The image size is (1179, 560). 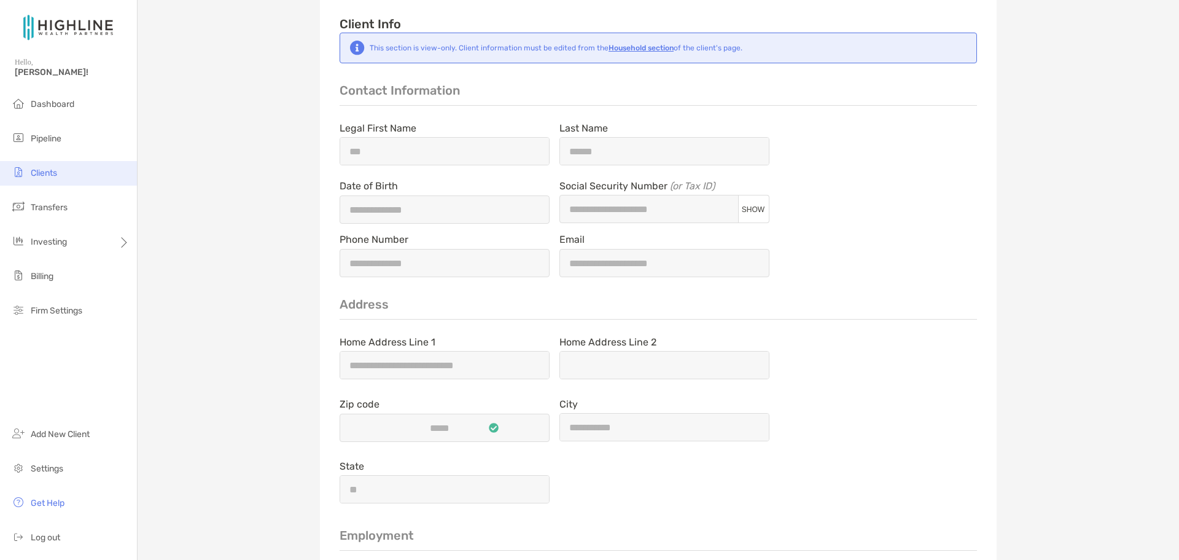 What do you see at coordinates (445, 185) in the screenshot?
I see `span: Date of Birth` at bounding box center [445, 185].